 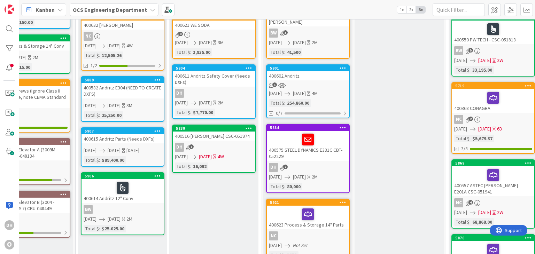 What do you see at coordinates (123, 88) in the screenshot?
I see `div: 5889400582 Andritz E304 (NEED TO CREATE DXFS)` at bounding box center [123, 88].